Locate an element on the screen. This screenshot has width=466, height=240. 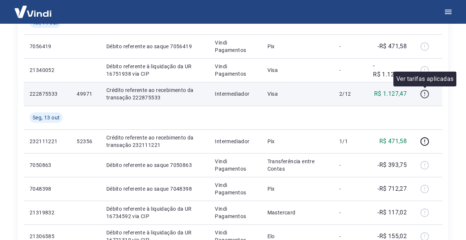
p: 49971 is located at coordinates (85, 94).